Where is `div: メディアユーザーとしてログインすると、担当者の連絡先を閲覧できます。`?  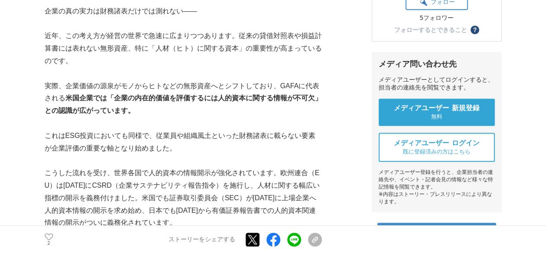 div: メディアユーザーとしてログインすると、担当者の連絡先を閲覧できます。 is located at coordinates (437, 84).